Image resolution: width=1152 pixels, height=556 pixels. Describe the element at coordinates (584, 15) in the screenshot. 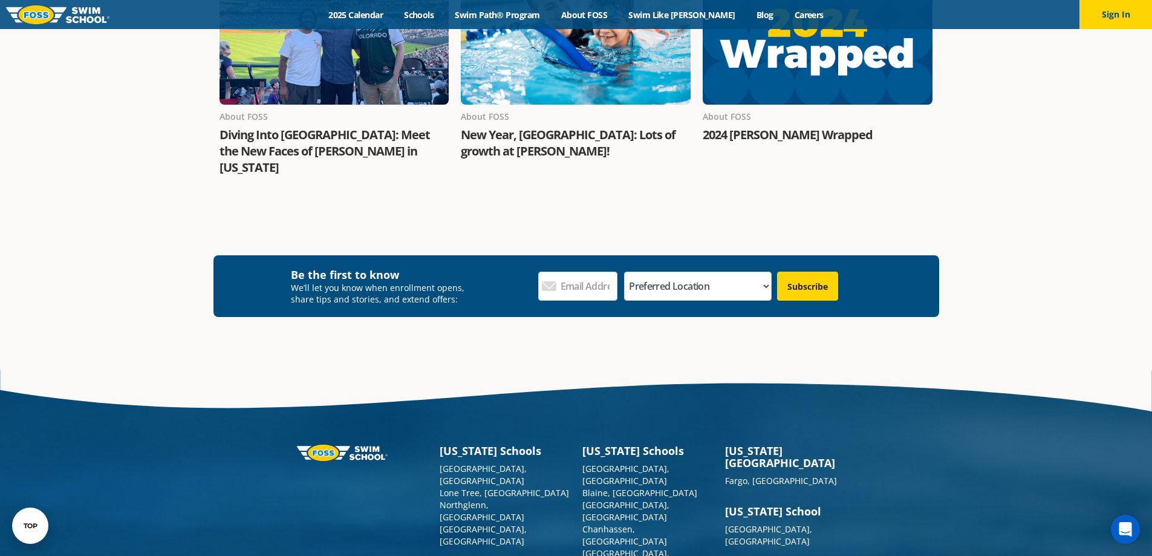

I see `a: About FOSS` at that location.